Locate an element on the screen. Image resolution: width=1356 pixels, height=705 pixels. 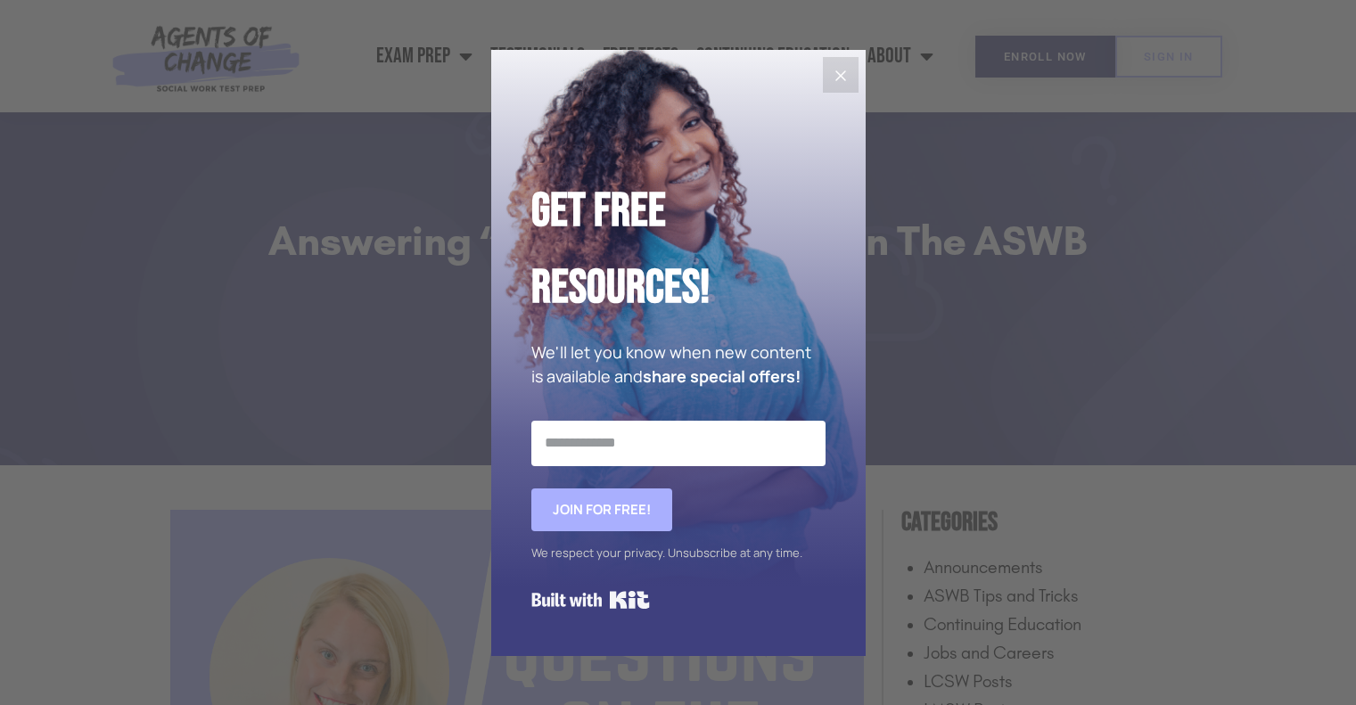
h2: Get Free Resources! is located at coordinates (678, 250).